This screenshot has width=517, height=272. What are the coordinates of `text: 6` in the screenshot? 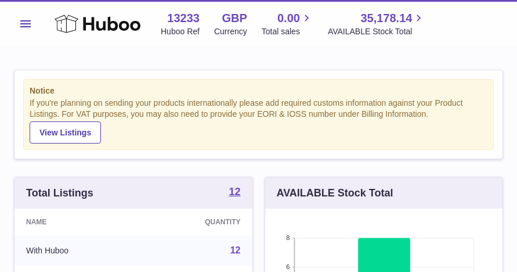 It's located at (288, 267).